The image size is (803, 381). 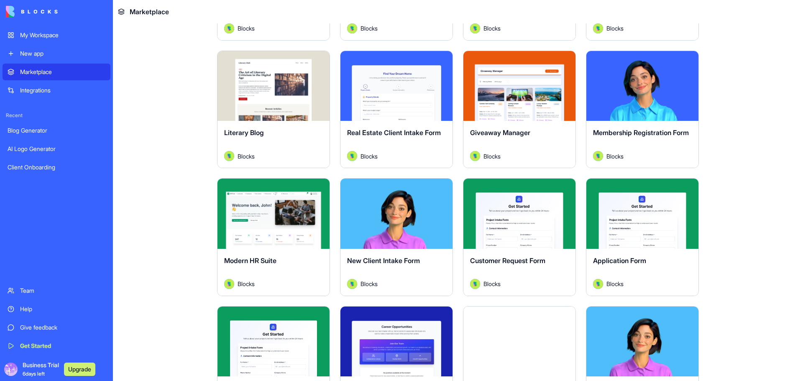 What do you see at coordinates (56, 149) in the screenshot?
I see `a: AI Logo Generator` at bounding box center [56, 149].